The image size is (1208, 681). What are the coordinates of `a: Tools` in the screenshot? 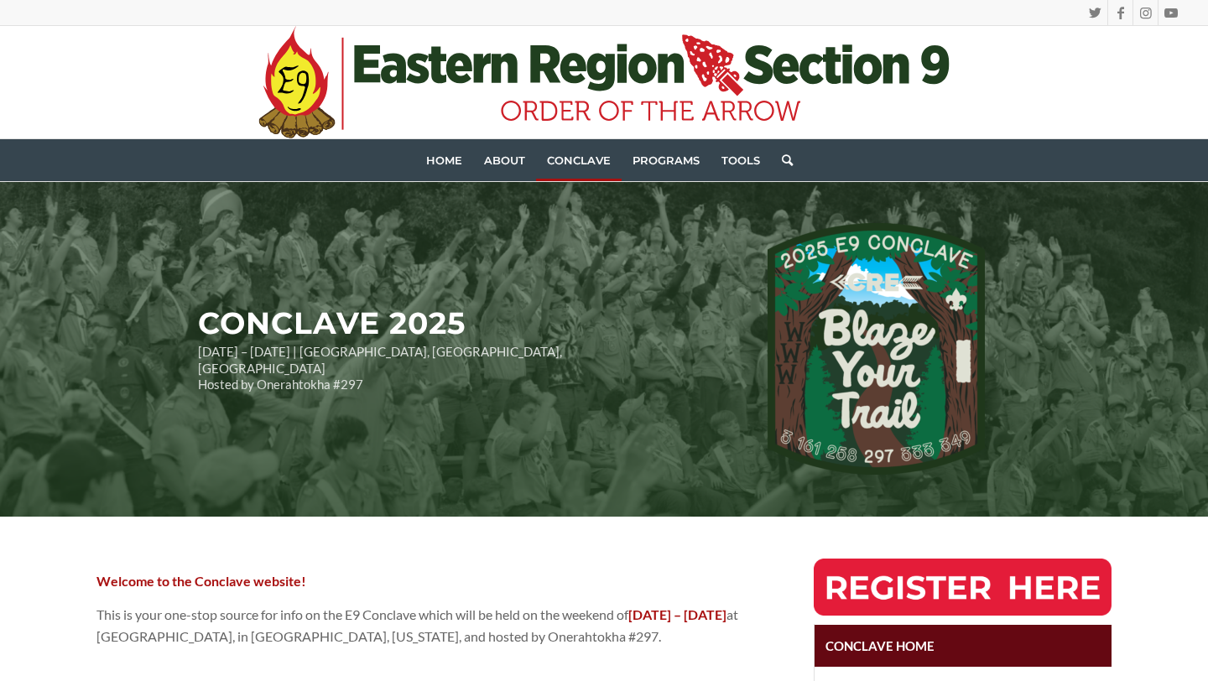 It's located at (741, 160).